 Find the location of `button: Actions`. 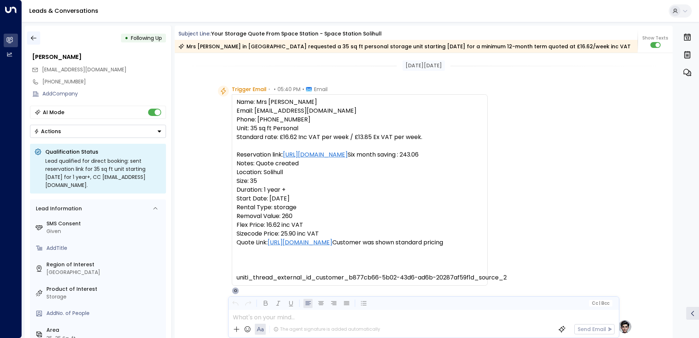

button: Actions is located at coordinates (98, 131).